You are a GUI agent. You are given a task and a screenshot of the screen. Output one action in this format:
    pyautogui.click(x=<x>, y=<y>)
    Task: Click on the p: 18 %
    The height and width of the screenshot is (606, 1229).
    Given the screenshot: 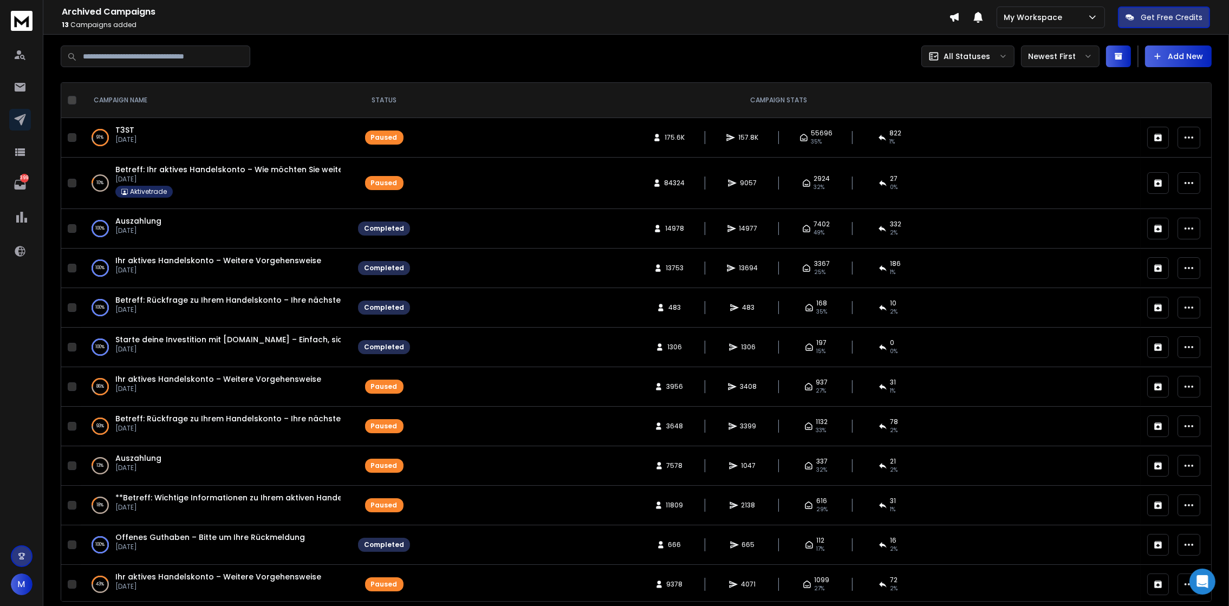 What is the action you would take?
    pyautogui.click(x=100, y=505)
    